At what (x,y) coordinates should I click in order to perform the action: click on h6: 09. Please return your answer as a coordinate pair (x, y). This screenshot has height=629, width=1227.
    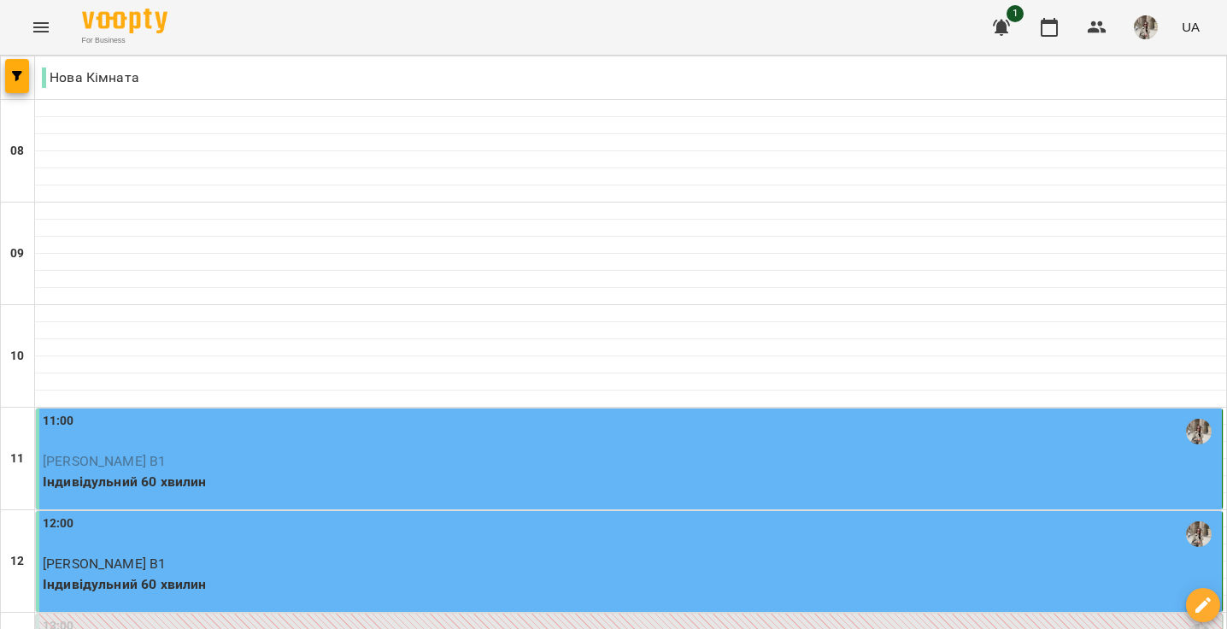
    Looking at the image, I should click on (17, 254).